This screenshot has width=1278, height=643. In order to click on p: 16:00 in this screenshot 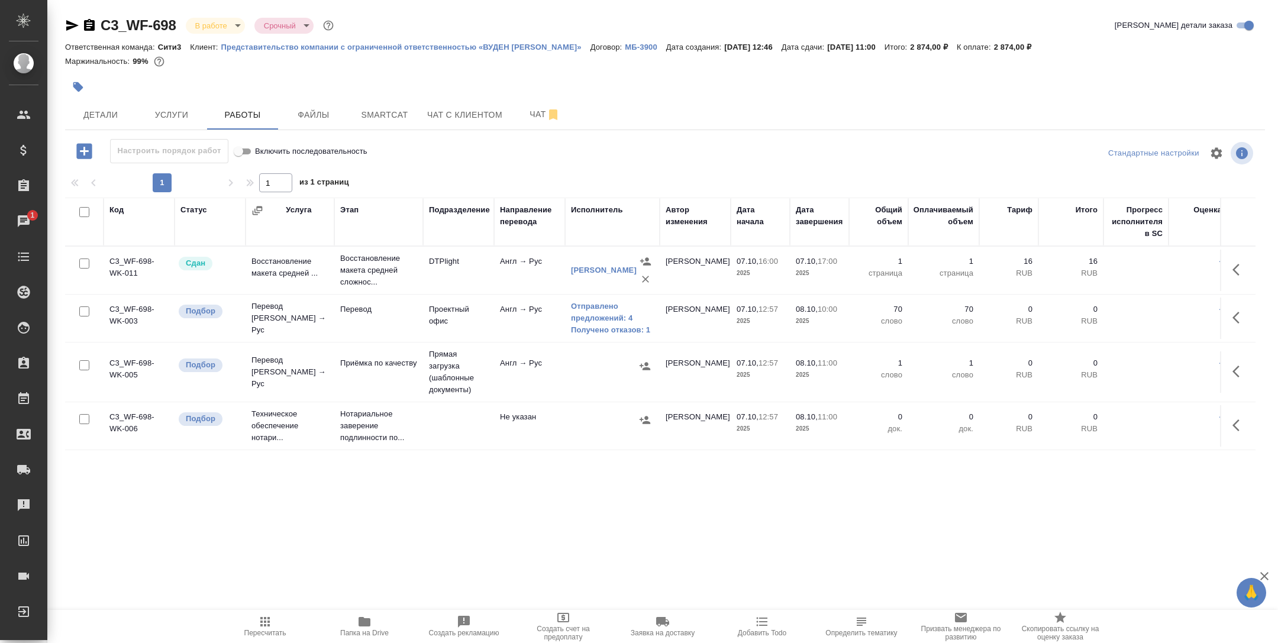, I will do `click(768, 261)`.